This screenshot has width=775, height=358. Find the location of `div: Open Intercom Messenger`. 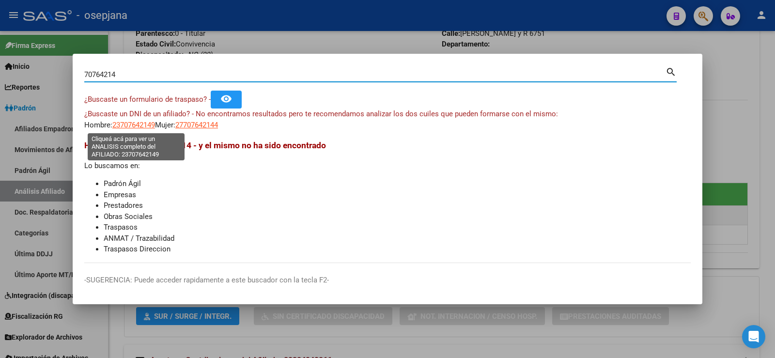

div: Open Intercom Messenger is located at coordinates (753, 336).